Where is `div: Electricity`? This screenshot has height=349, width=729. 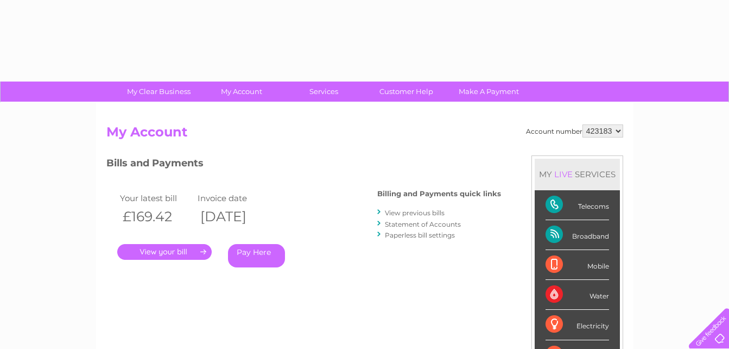
div: Electricity is located at coordinates (577, 324).